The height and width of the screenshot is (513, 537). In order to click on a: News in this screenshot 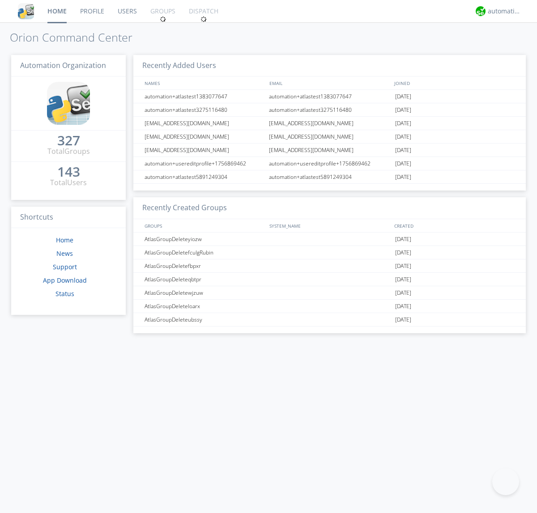, I will do `click(64, 253)`.